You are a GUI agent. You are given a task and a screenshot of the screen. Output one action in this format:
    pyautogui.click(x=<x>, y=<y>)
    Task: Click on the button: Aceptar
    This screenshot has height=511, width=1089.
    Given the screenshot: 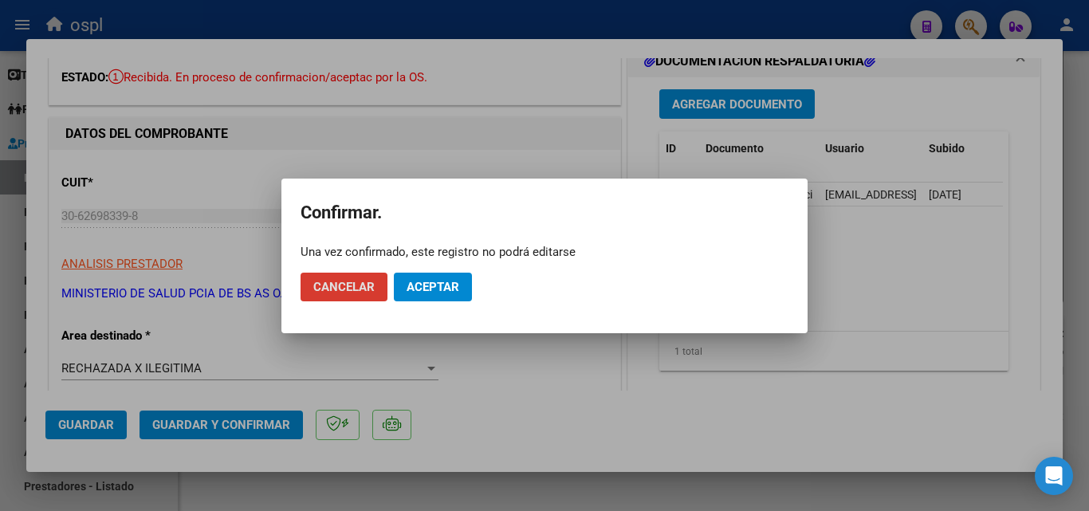 What is the action you would take?
    pyautogui.click(x=433, y=287)
    